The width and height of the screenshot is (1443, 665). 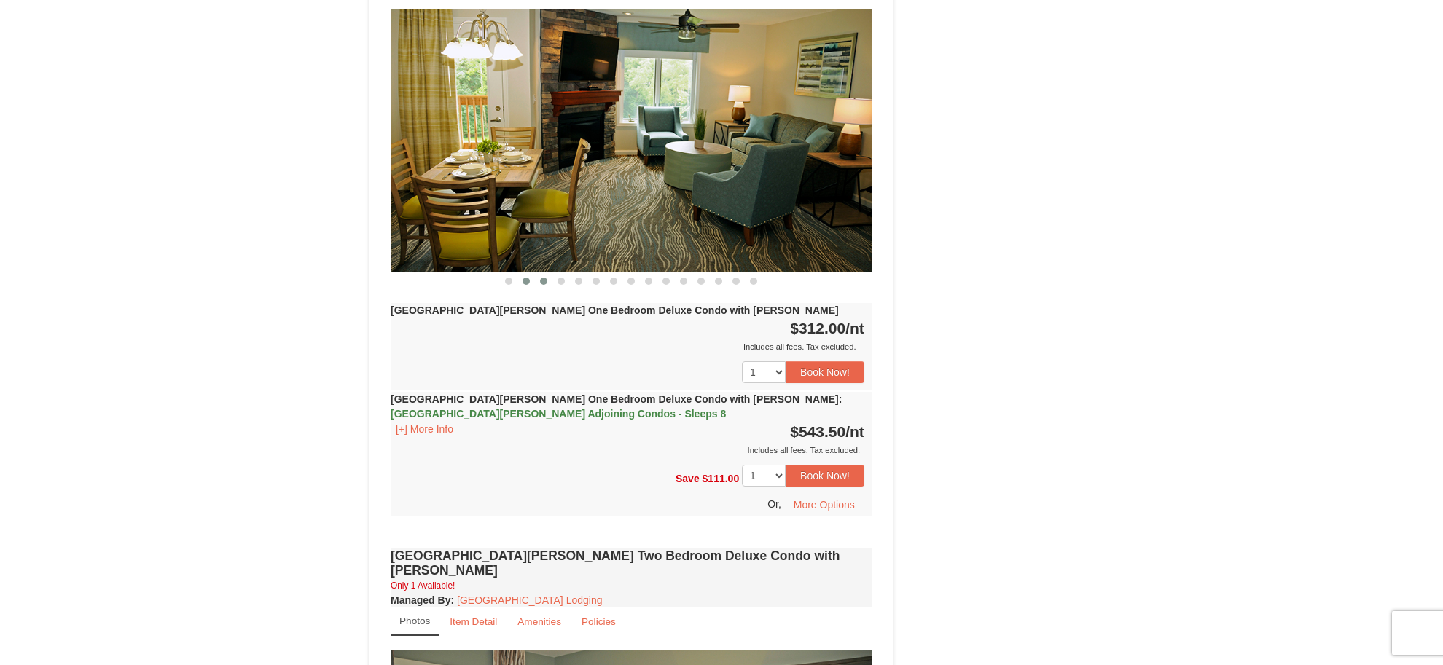 I want to click on span: $111.00, so click(x=721, y=479).